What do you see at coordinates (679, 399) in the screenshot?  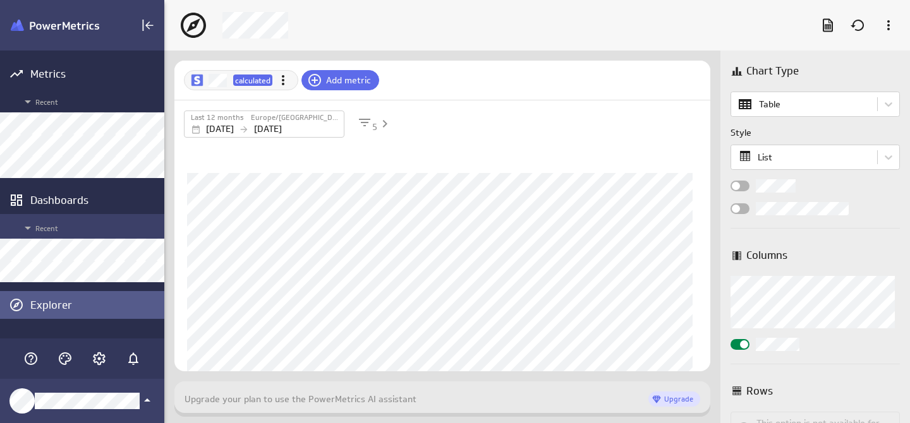 I see `span: Upgrade` at bounding box center [679, 399].